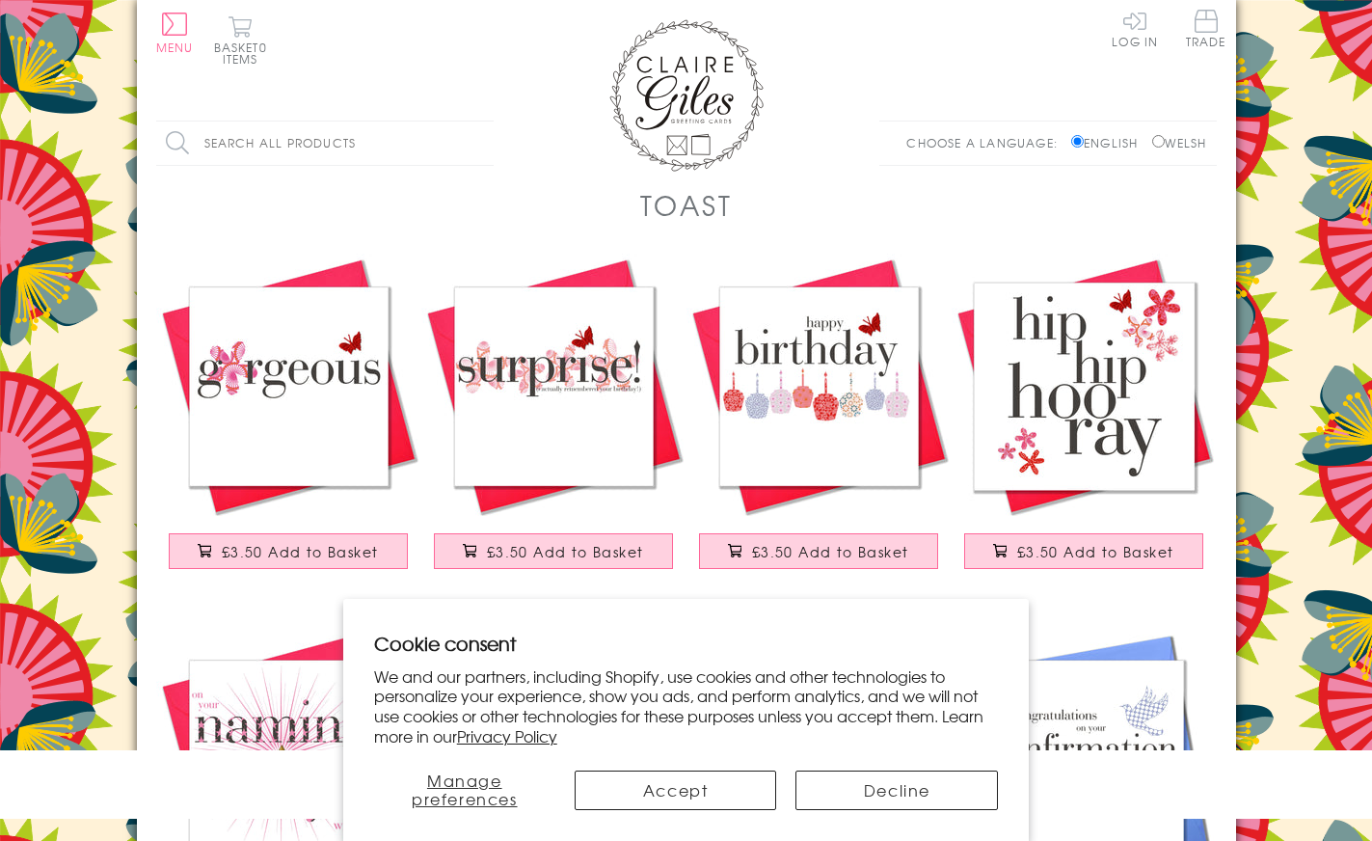 Image resolution: width=1372 pixels, height=841 pixels. I want to click on button: Basket0 items, so click(240, 40).